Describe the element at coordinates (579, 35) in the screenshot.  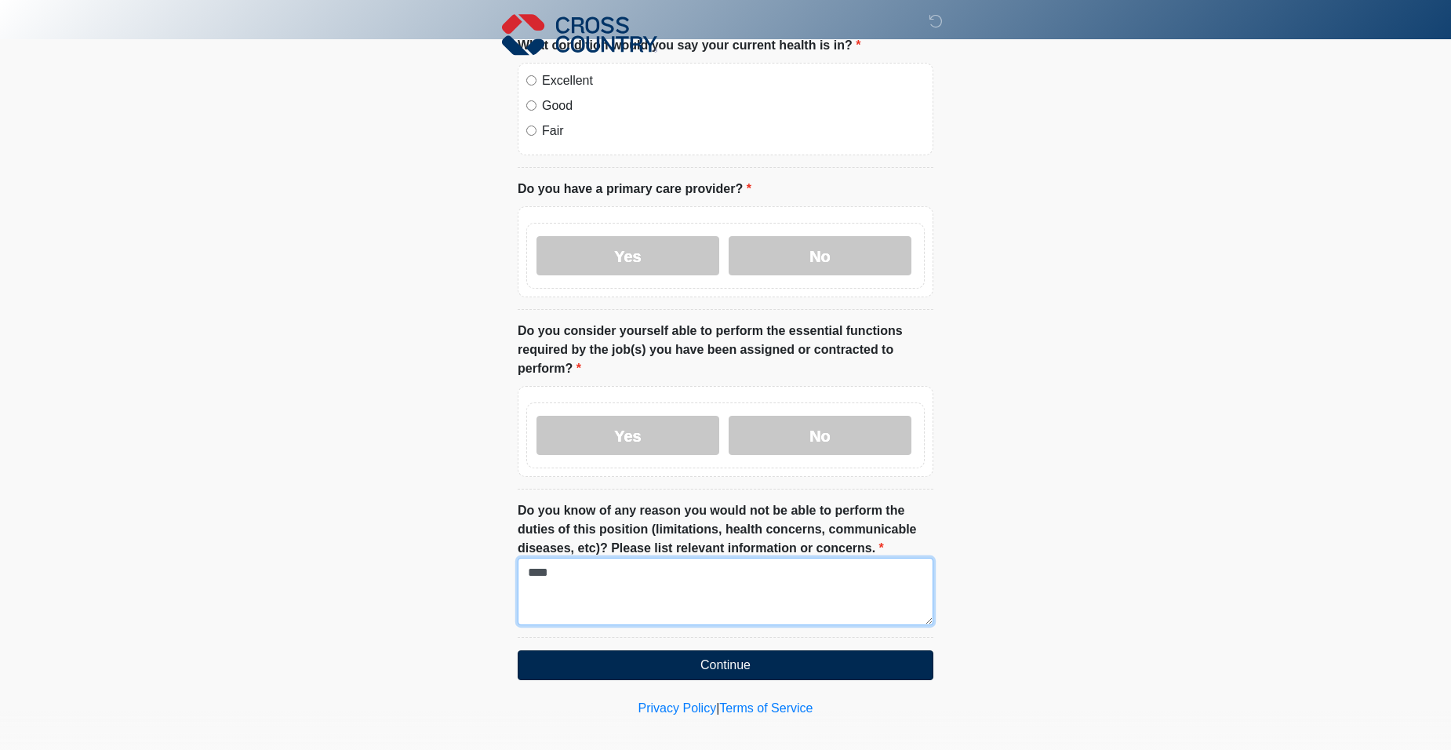
I see `img: Cross Country Logo` at that location.